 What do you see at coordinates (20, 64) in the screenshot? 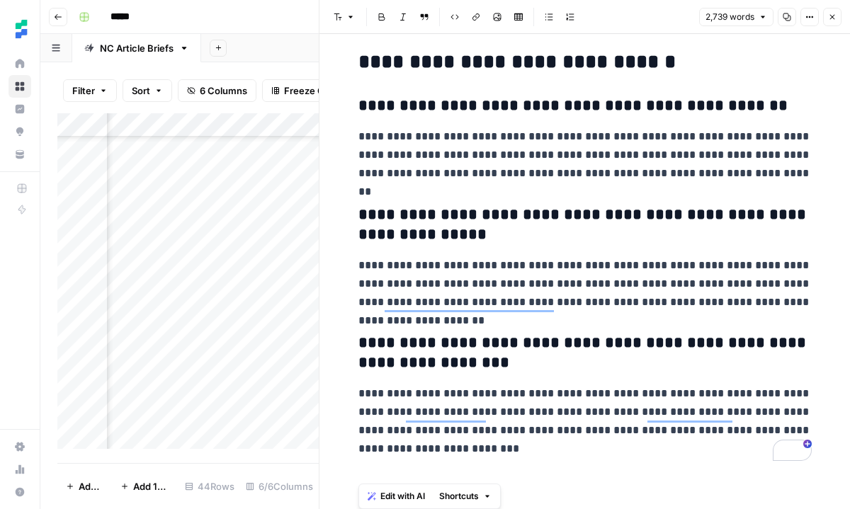
I see `a: Home` at bounding box center [20, 64].